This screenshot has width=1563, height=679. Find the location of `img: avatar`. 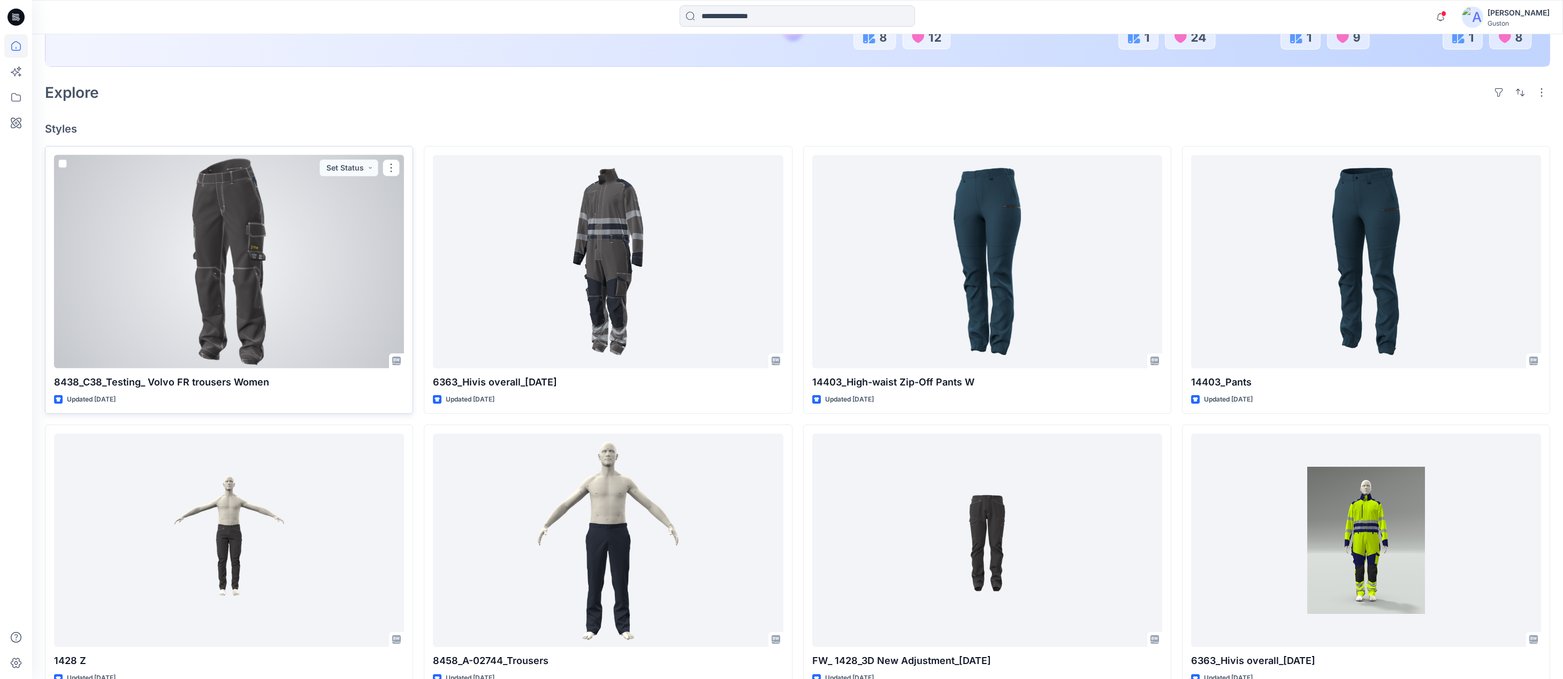

img: avatar is located at coordinates (1472, 17).